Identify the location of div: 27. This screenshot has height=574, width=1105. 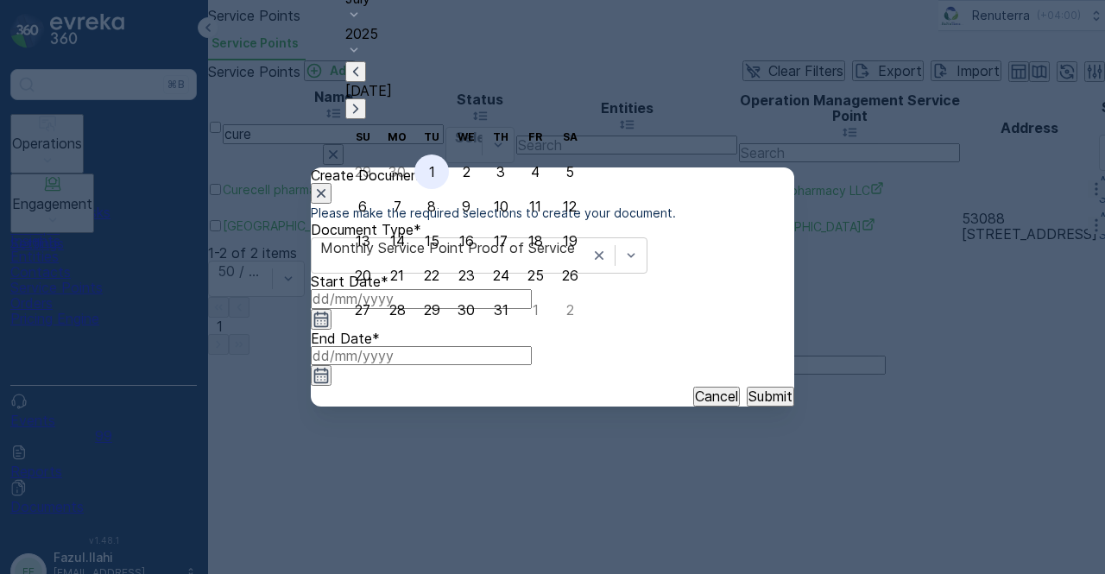
(363, 310).